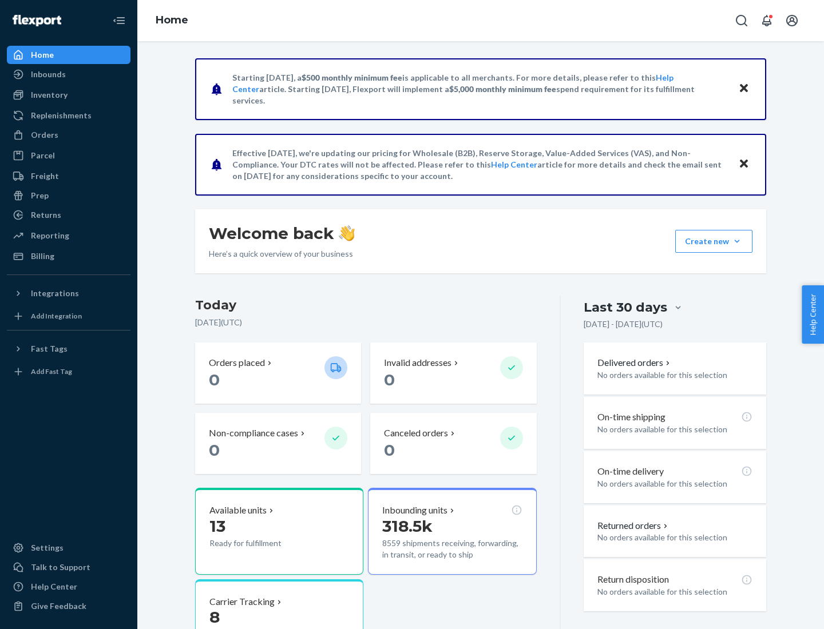 This screenshot has width=824, height=629. Describe the element at coordinates (634, 363) in the screenshot. I see `button: Delivered orders` at that location.